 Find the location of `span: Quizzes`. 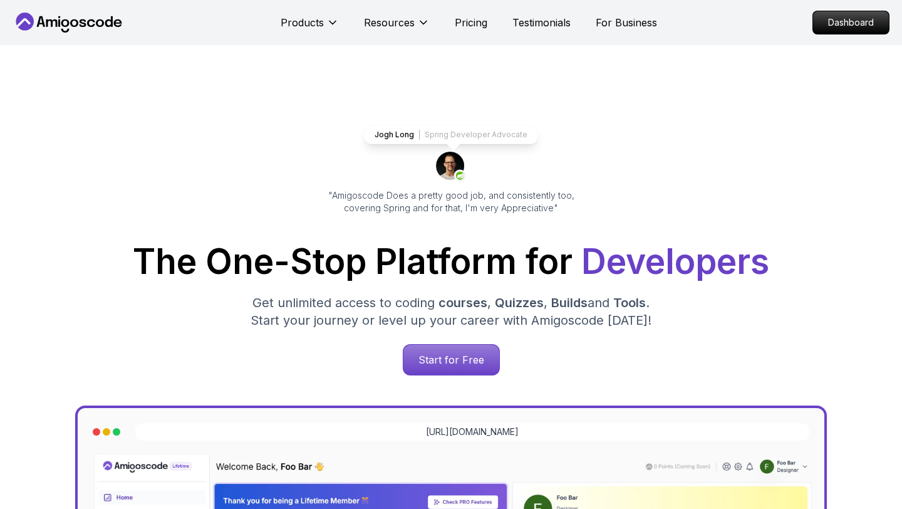

span: Quizzes is located at coordinates (519, 303).